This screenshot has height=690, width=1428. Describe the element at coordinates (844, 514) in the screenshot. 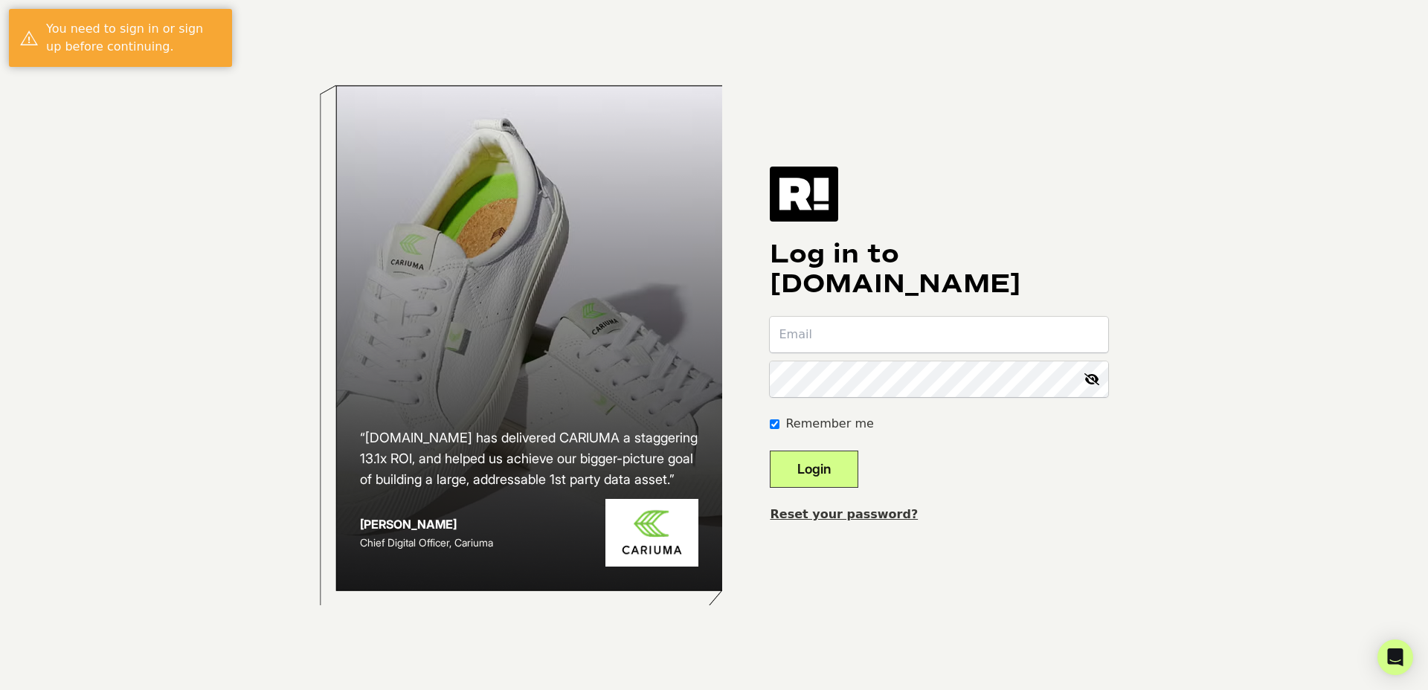

I see `a: Reset your password?` at that location.